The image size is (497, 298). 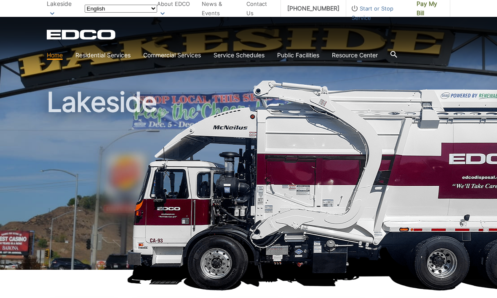 What do you see at coordinates (82, 35) in the screenshot?
I see `a: EDCD logo. Return to the homepage.` at bounding box center [82, 35].